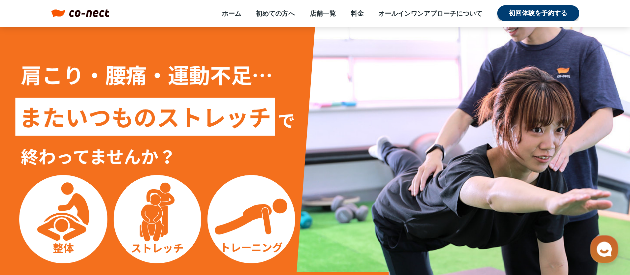 The width and height of the screenshot is (630, 275). I want to click on a: ホーム, so click(231, 13).